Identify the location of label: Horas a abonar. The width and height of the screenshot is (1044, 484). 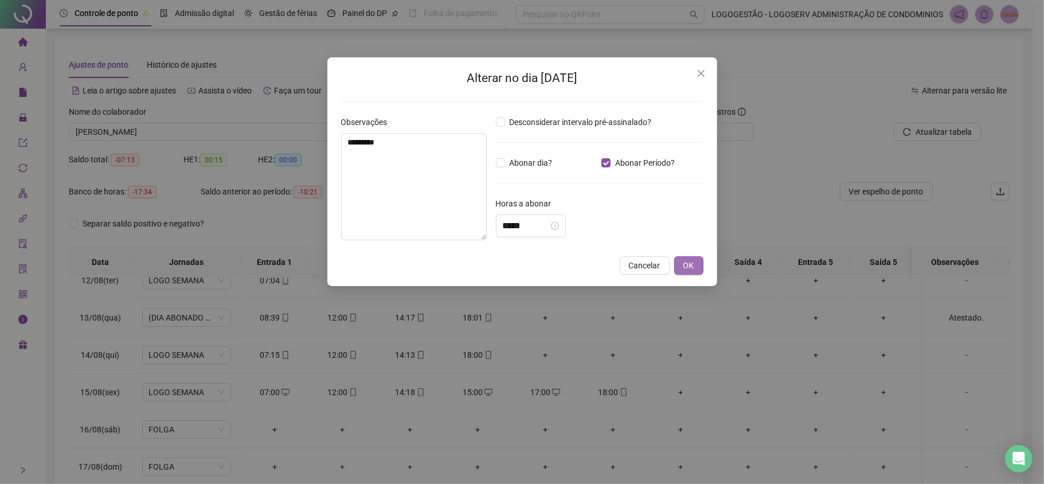
(527, 204).